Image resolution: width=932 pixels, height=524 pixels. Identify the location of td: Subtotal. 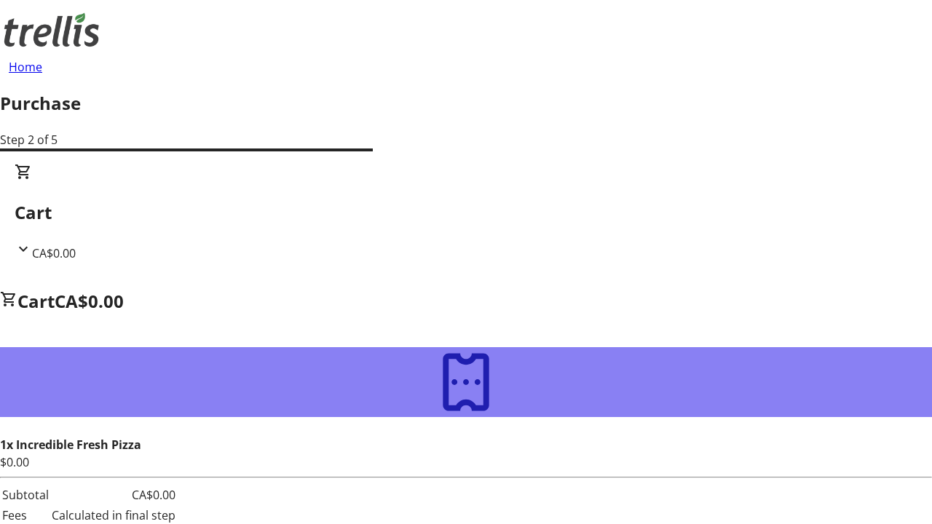
(25, 495).